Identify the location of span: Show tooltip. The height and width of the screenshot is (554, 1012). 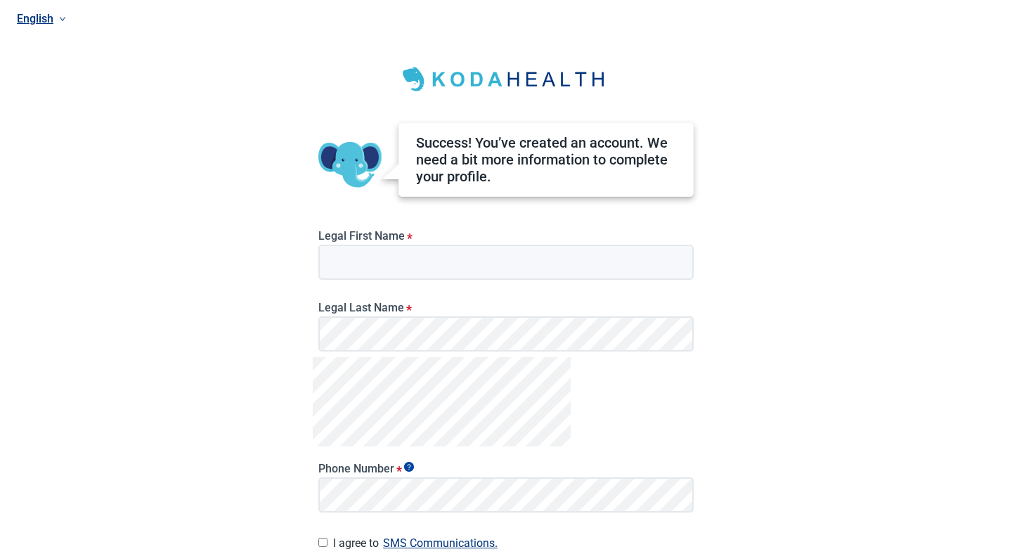
(409, 467).